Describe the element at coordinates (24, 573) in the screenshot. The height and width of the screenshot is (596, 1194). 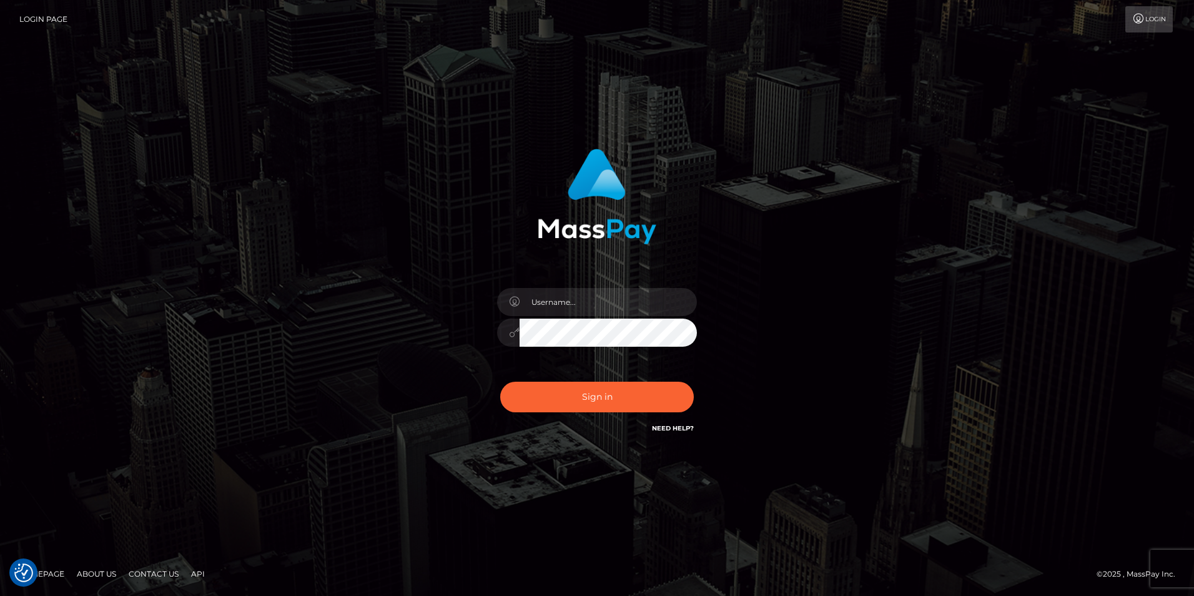
I see `button: Consent Preferences` at that location.